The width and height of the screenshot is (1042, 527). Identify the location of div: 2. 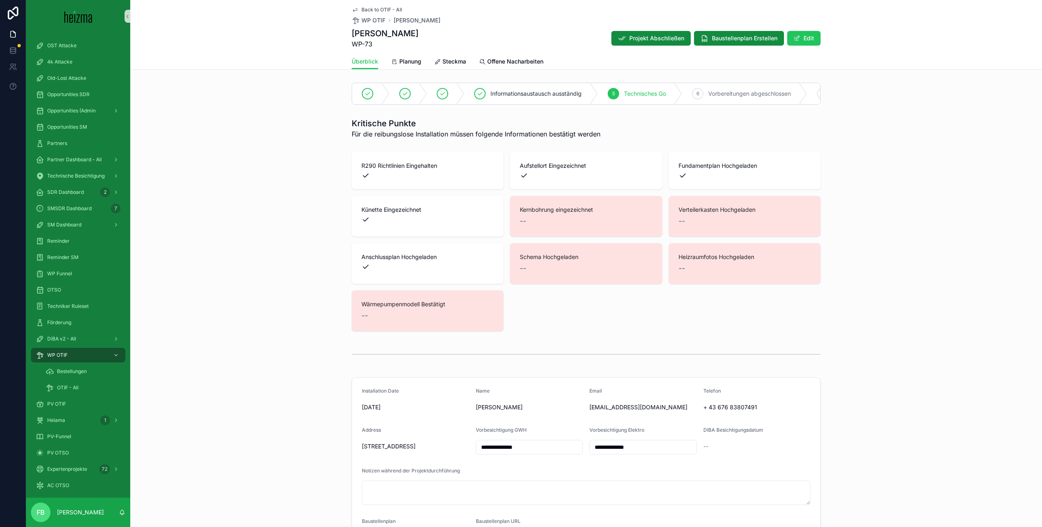
(105, 192).